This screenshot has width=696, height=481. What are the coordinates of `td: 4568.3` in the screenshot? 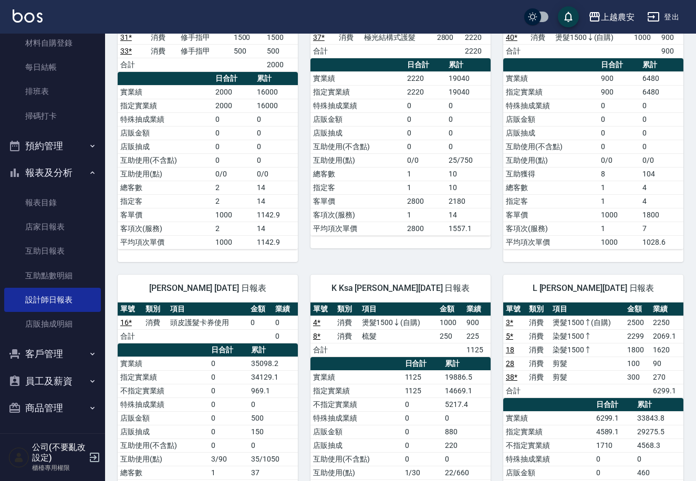 It's located at (658, 445).